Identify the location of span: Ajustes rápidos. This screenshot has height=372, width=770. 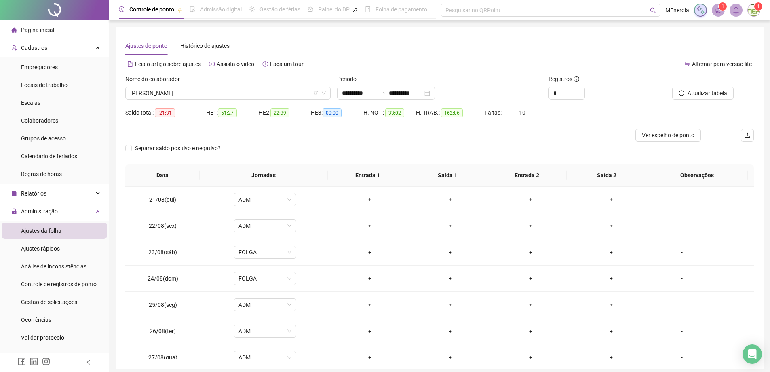
(40, 248).